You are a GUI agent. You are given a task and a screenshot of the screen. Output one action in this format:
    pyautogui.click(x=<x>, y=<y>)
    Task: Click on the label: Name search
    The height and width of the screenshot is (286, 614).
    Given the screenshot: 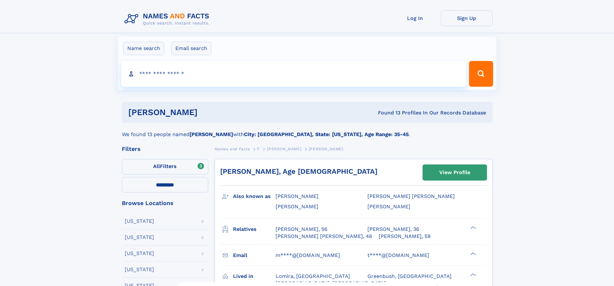 What is the action you would take?
    pyautogui.click(x=144, y=48)
    